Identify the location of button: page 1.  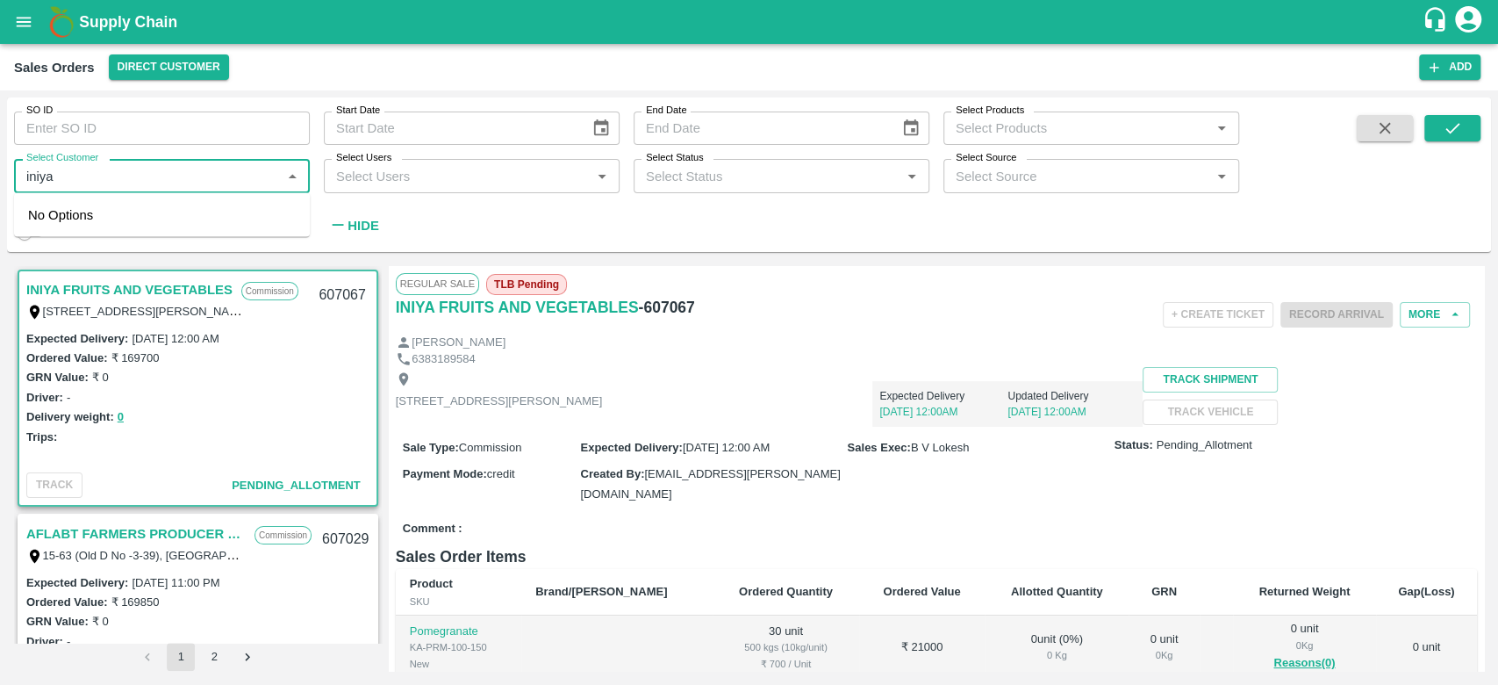
(181, 657).